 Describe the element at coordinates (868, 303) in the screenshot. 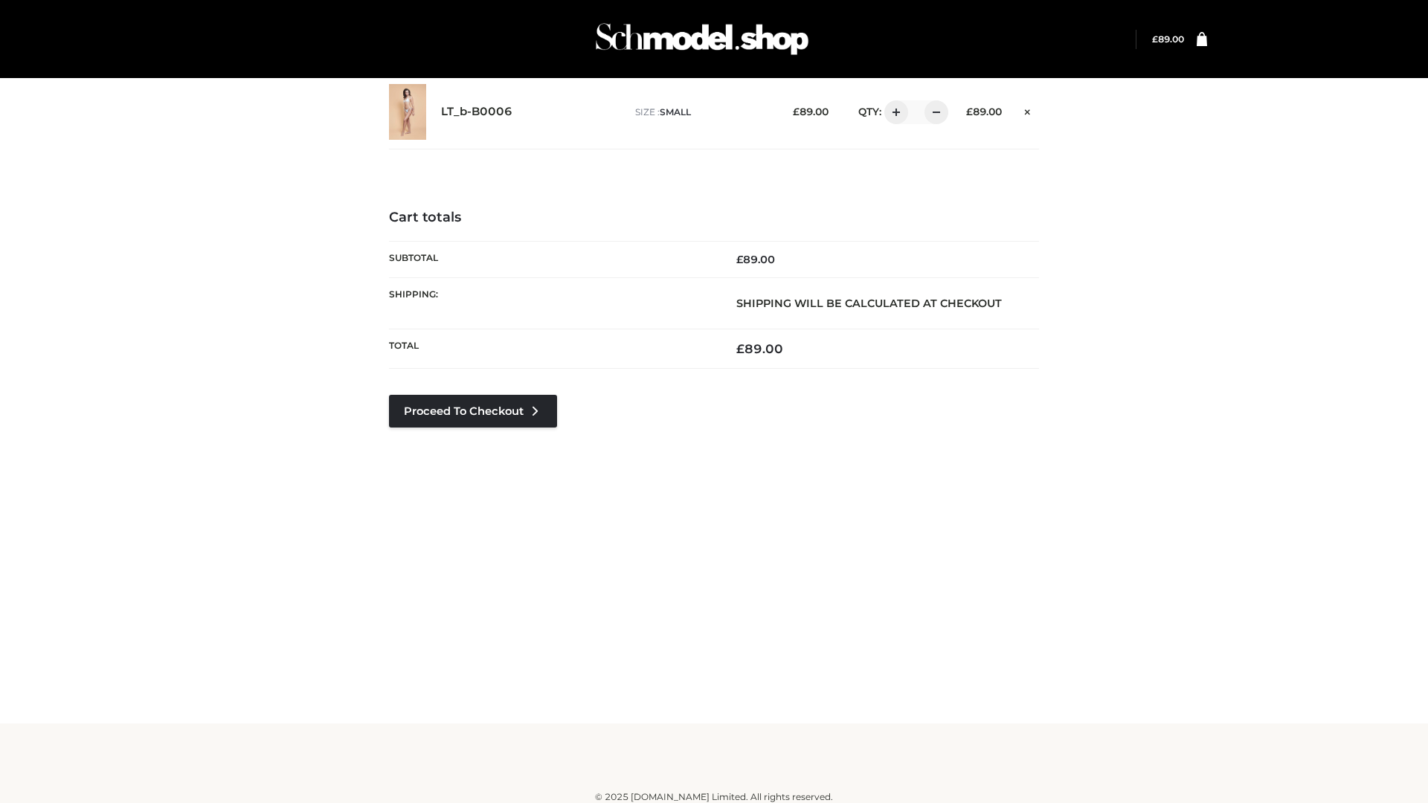

I see `strong: Shipping will be calculated at checkout` at that location.